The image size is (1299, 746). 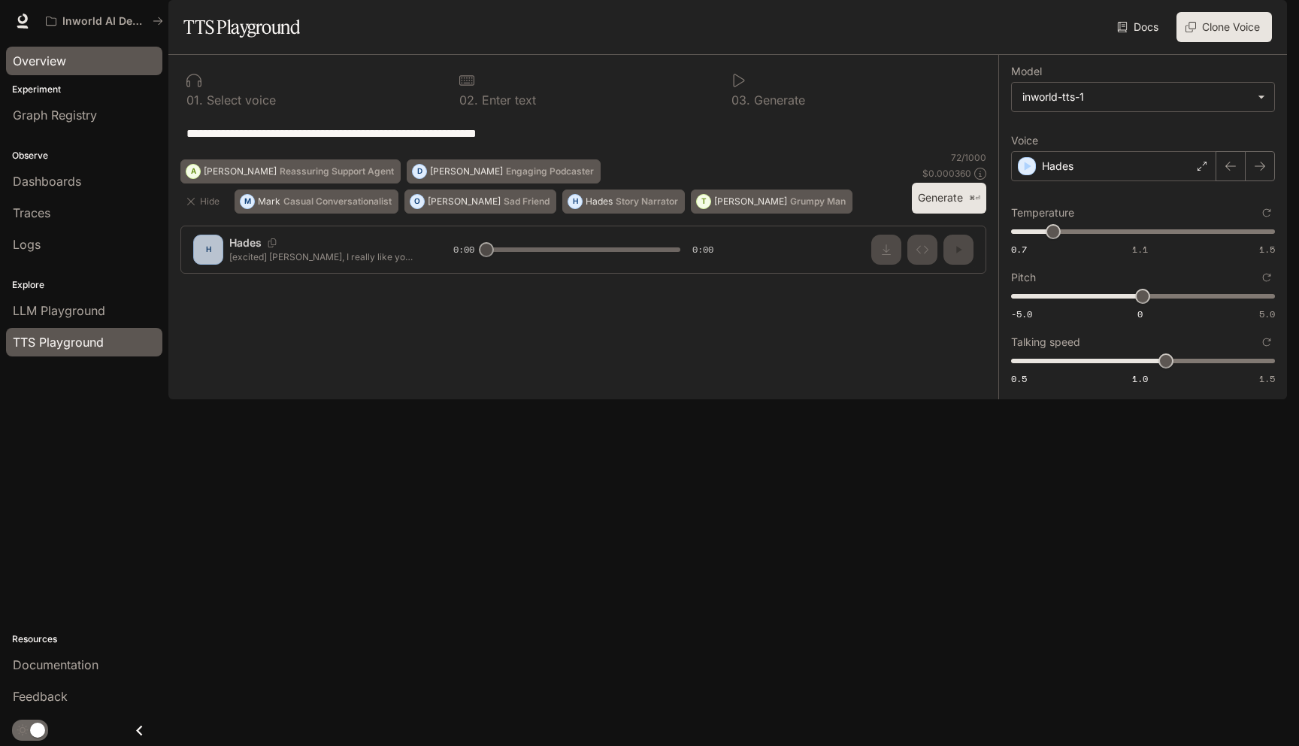 What do you see at coordinates (1224, 27) in the screenshot?
I see `button: Clone Voice` at bounding box center [1224, 27].